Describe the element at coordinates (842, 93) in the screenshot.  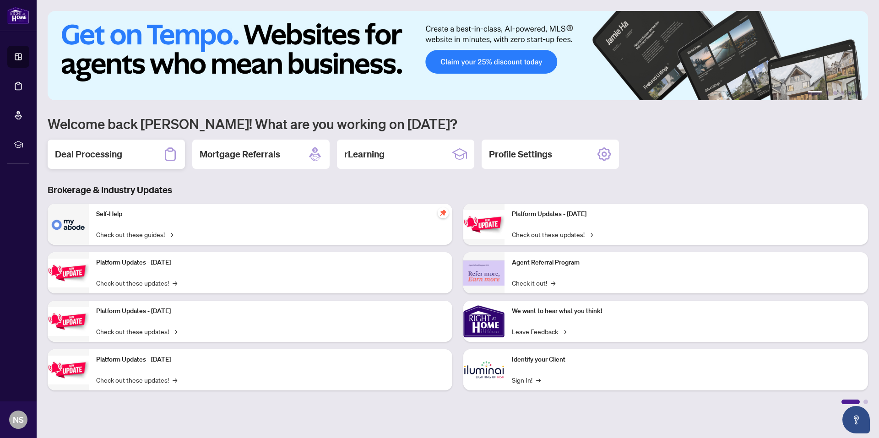
I see `button: 4` at that location.